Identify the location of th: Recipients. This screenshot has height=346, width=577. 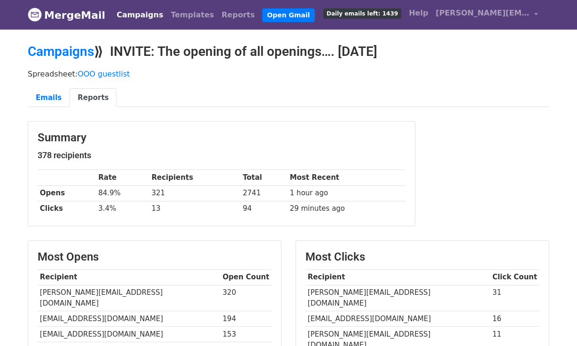
(195, 177).